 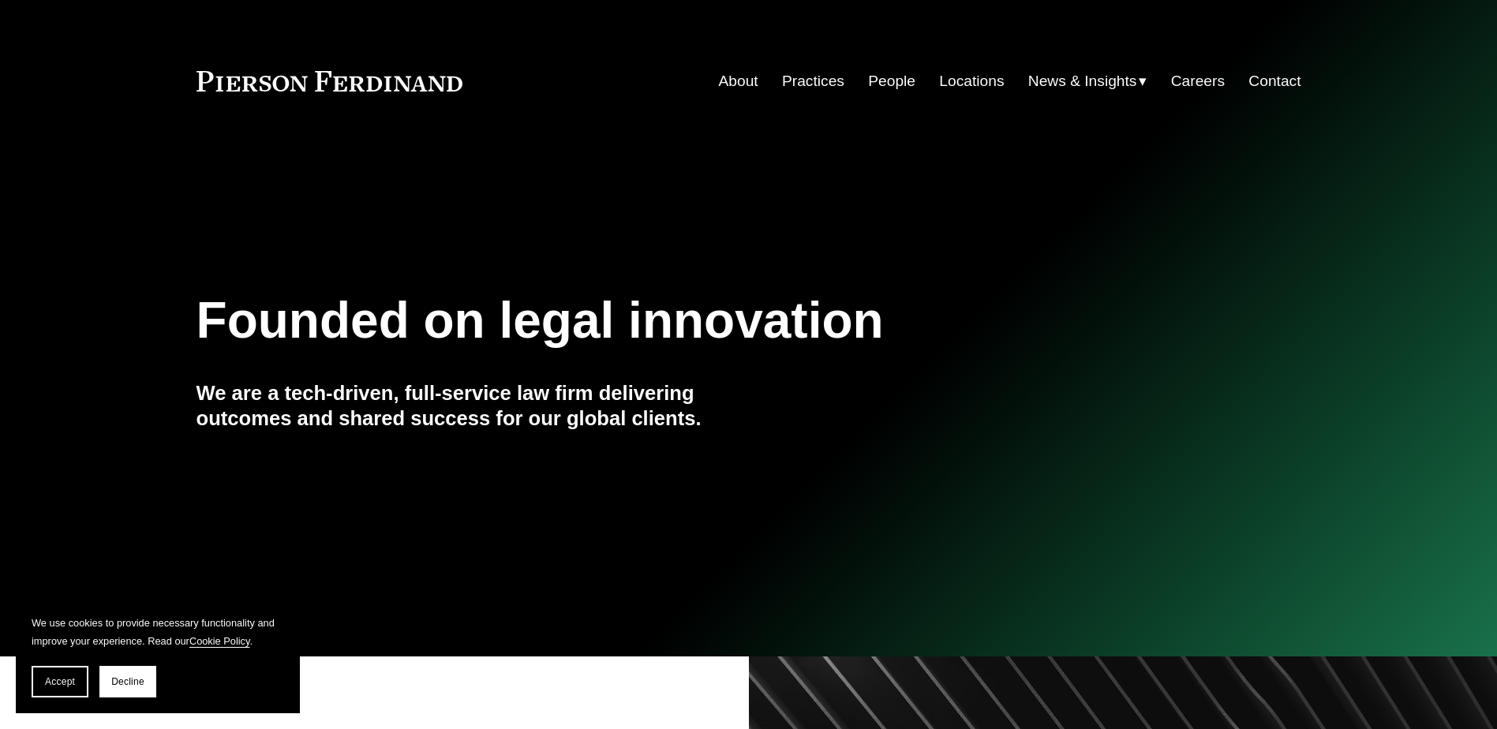 What do you see at coordinates (473, 406) in the screenshot?
I see `h4: We are a tech-driven, full-service law firm delivering outcomes and shared success for our global...` at bounding box center [473, 406].